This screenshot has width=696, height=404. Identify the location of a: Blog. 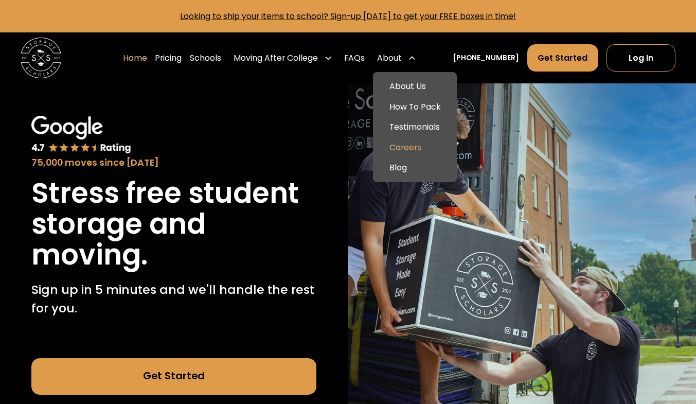
(415, 168).